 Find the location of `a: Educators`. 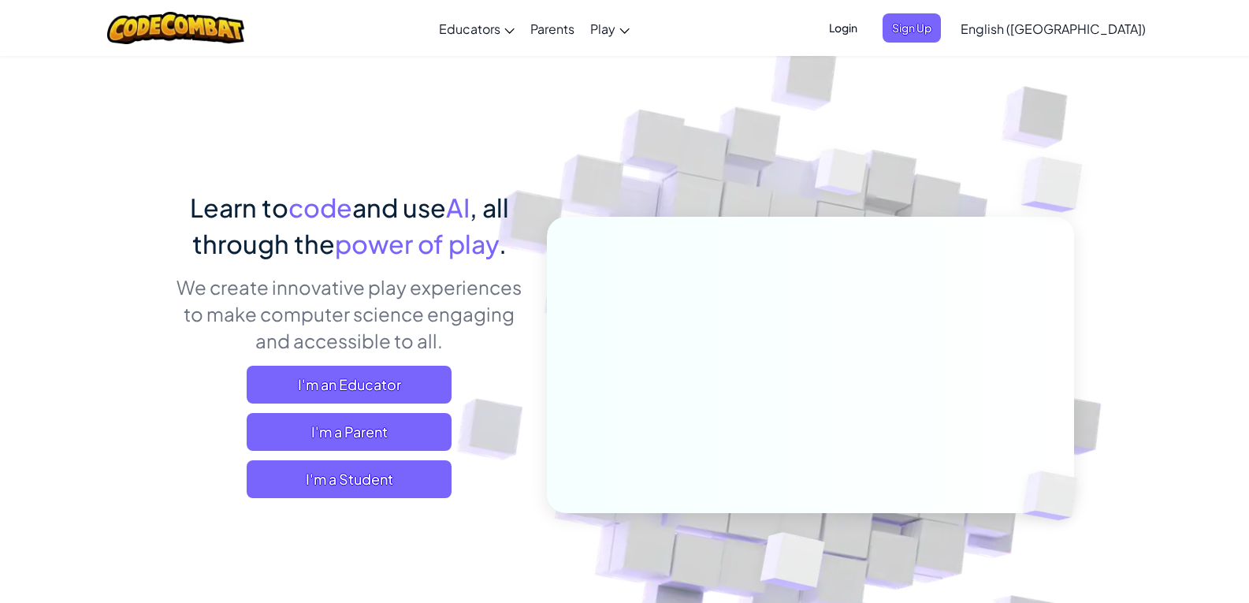

a: Educators is located at coordinates (477, 28).